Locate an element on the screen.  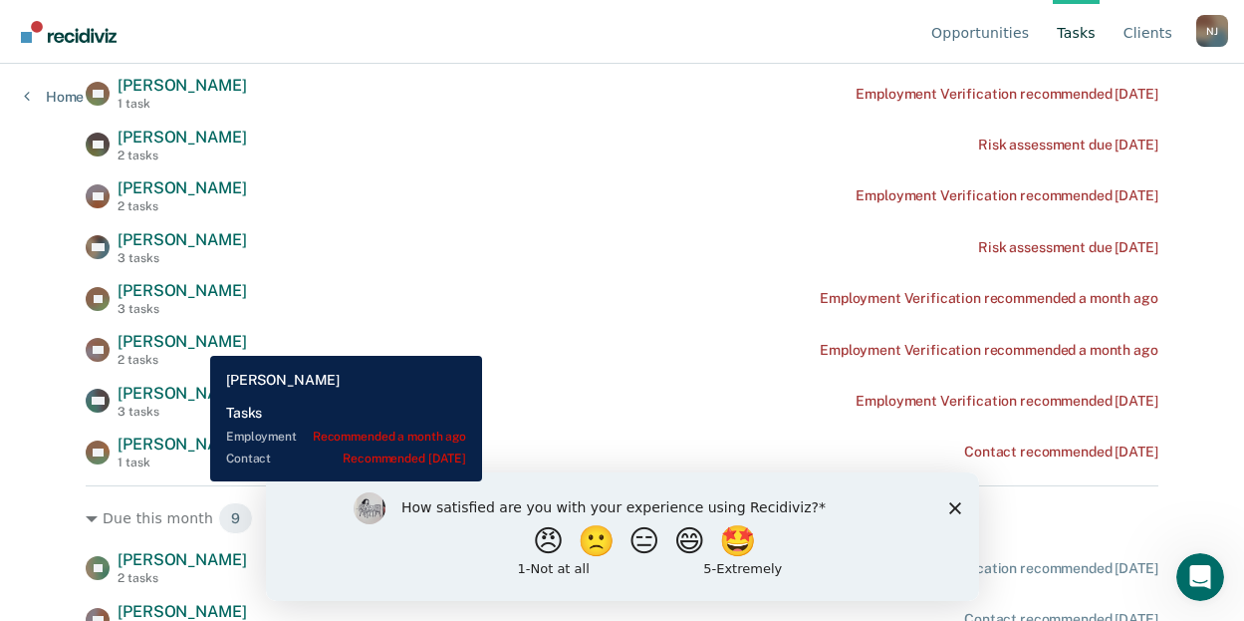
button: 1 is located at coordinates (284, 69).